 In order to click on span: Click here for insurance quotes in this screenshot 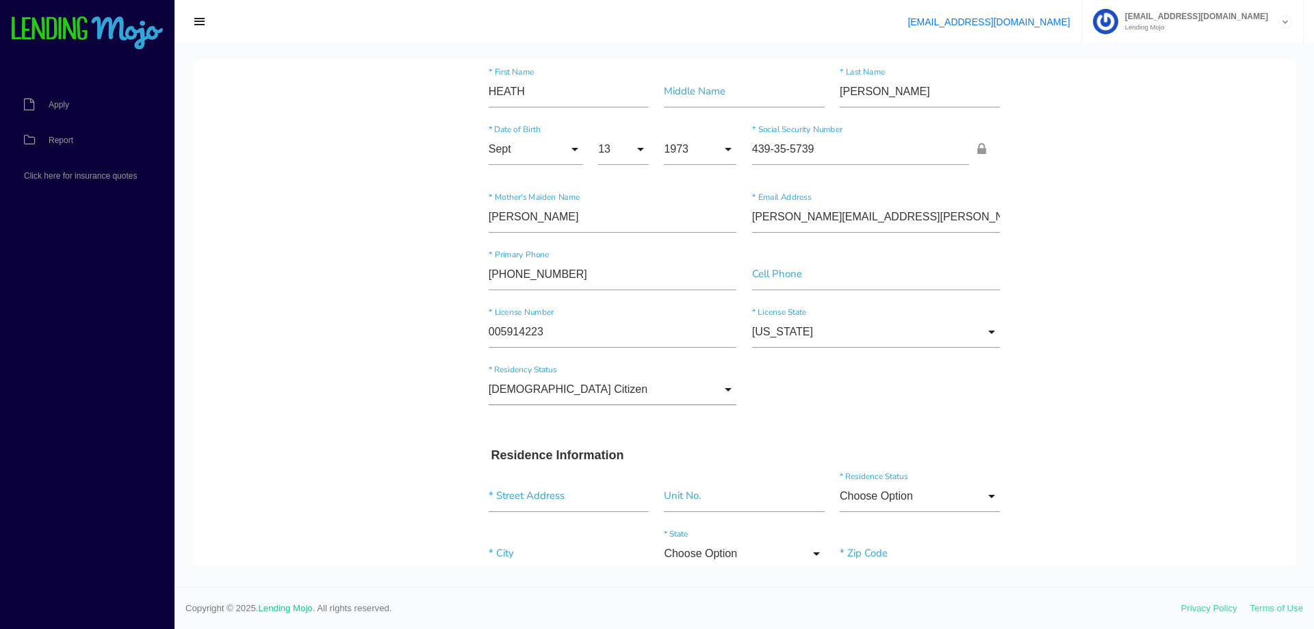, I will do `click(80, 176)`.